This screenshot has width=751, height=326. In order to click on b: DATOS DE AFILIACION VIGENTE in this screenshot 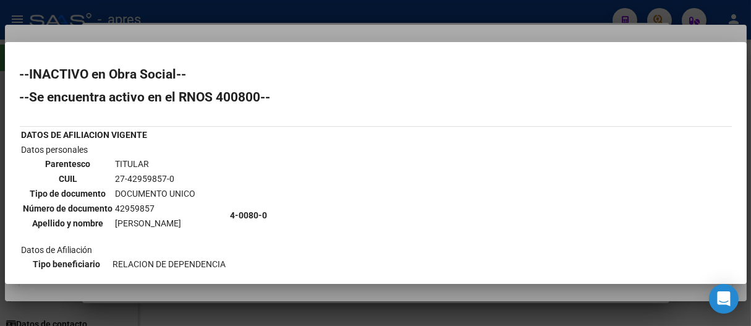, I will do `click(85, 135)`.